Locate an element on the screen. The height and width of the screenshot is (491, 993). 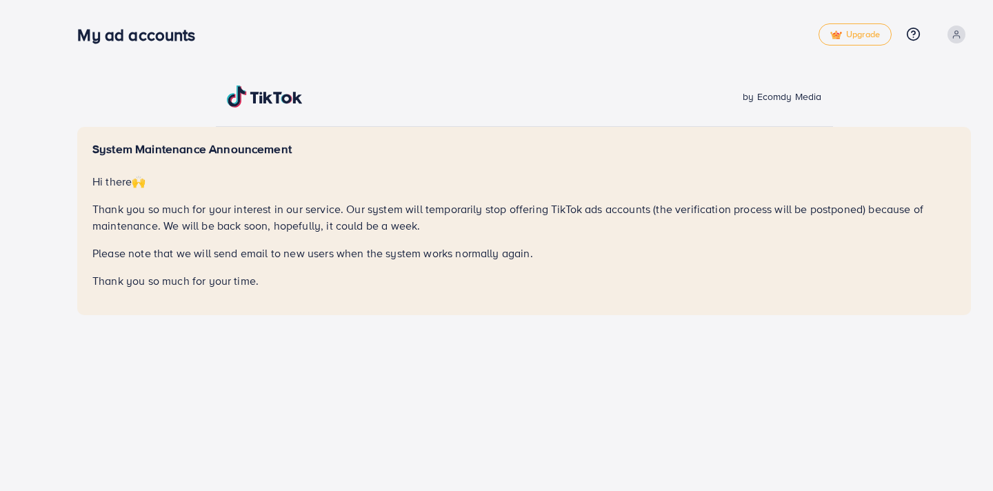
p: Thank you so much for your interest in our service. Our system will temporarily stop offering Tik... is located at coordinates (524, 217).